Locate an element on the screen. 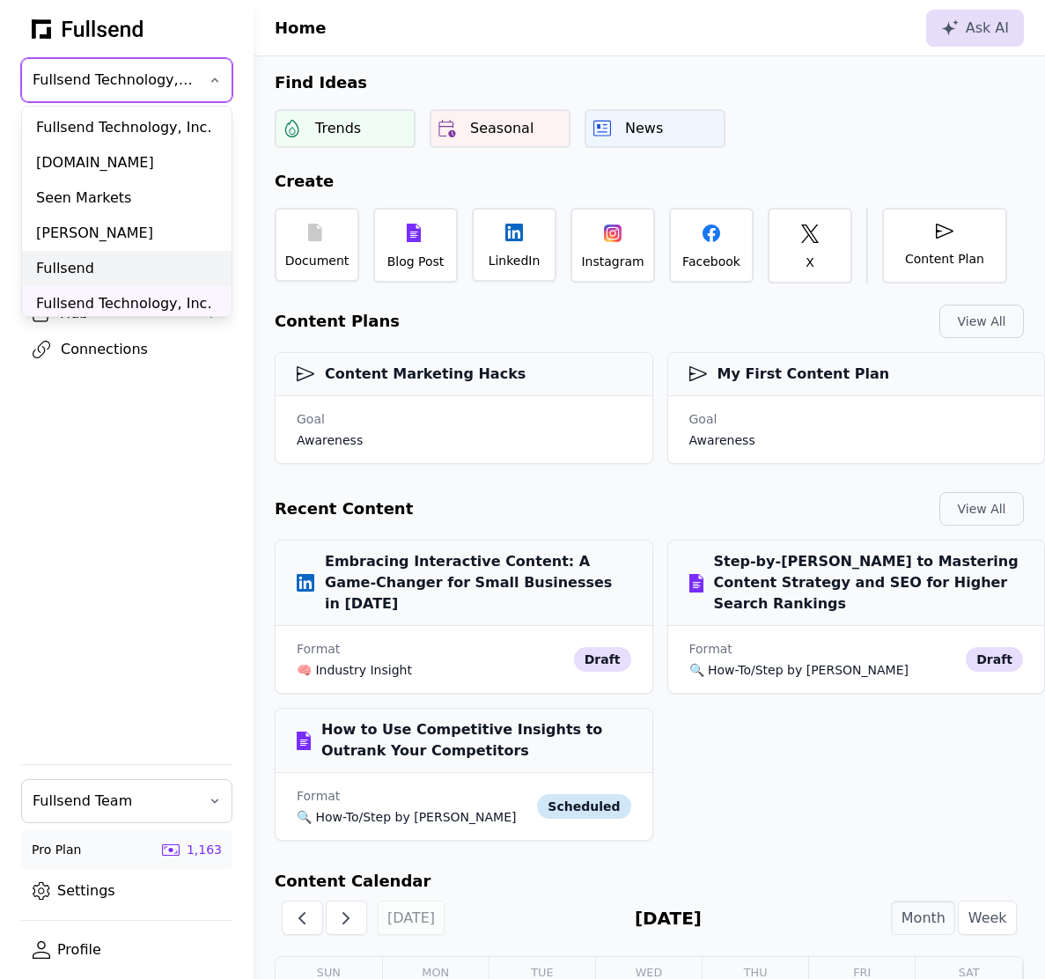  button: Fullsend Technology, Inc. is located at coordinates (127, 80).